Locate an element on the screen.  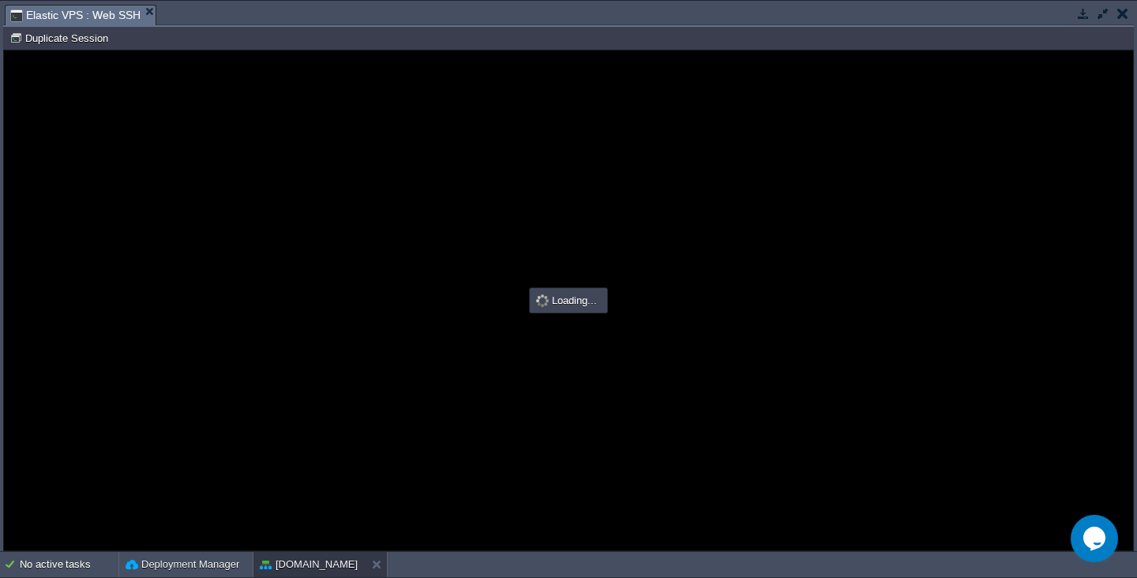
button: Deployment Manager is located at coordinates (182, 564).